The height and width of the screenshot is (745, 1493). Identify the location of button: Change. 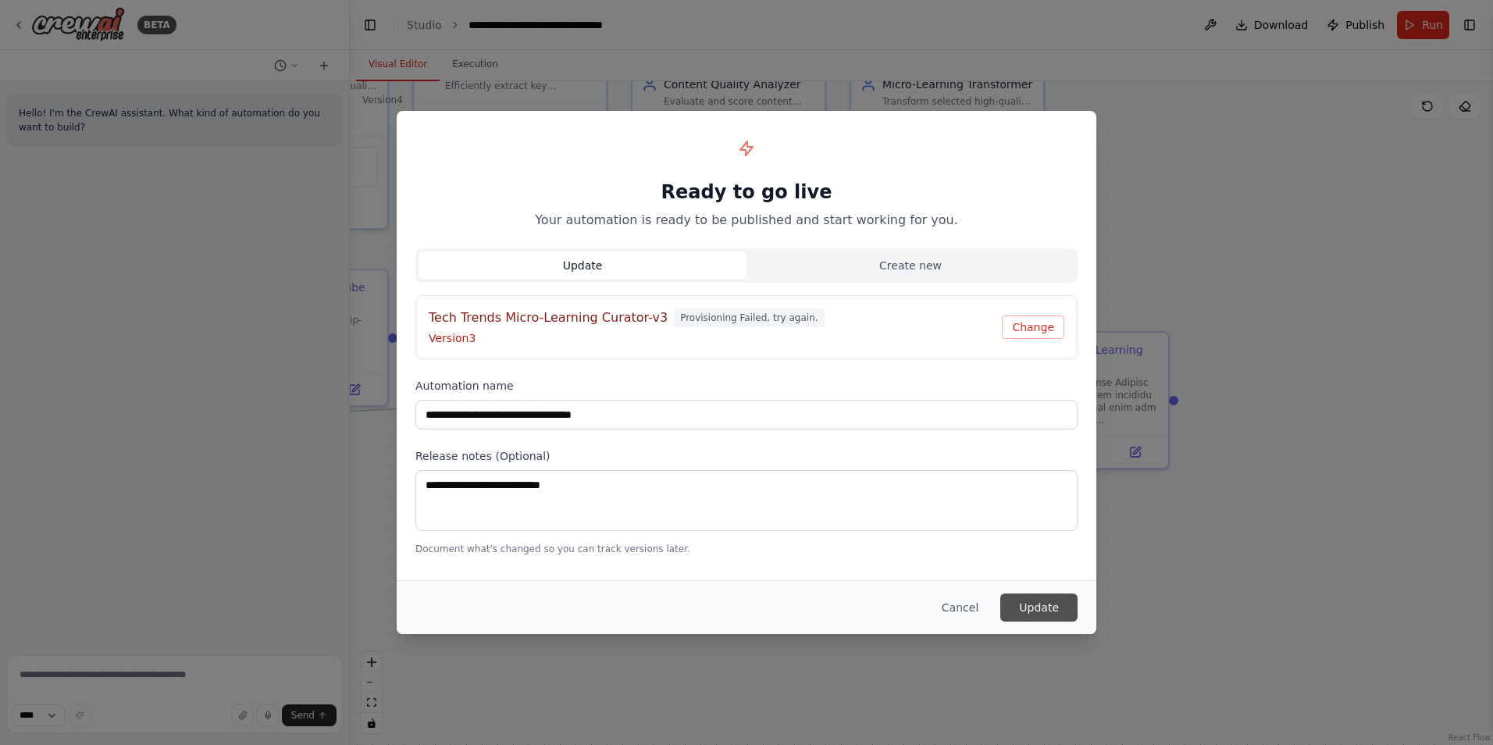
(1033, 327).